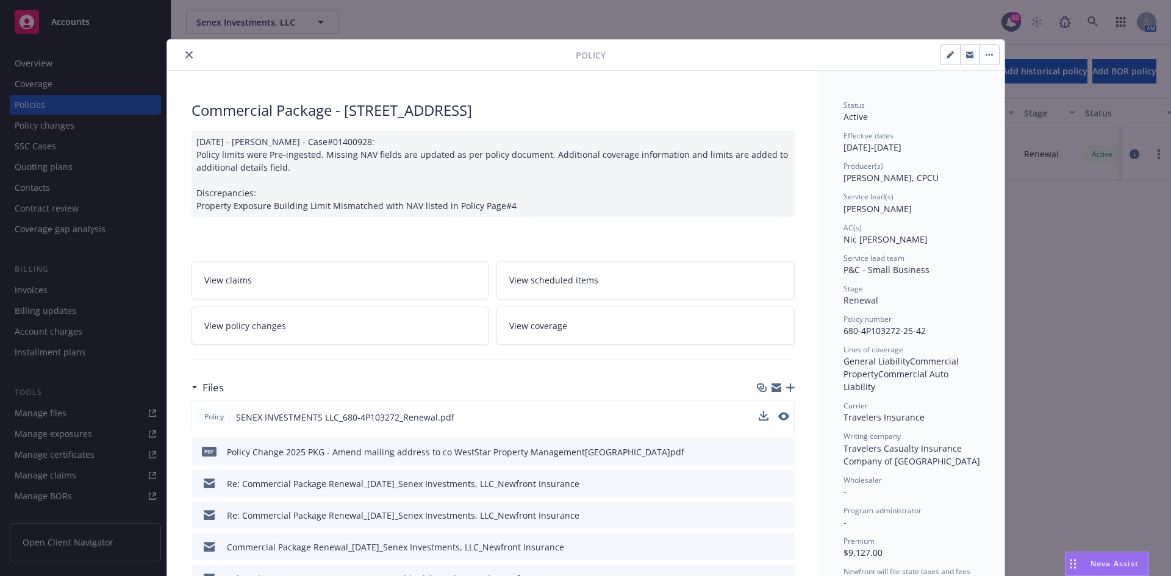 This screenshot has height=576, width=1171. I want to click on span: SENEX INVESTMENTS LLC_680-4P103272_Renewal.pdf, so click(345, 417).